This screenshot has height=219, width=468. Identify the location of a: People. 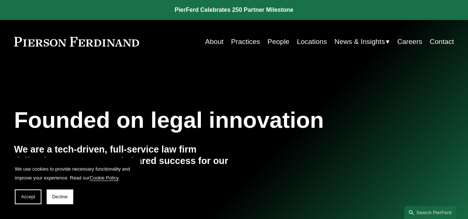
(278, 42).